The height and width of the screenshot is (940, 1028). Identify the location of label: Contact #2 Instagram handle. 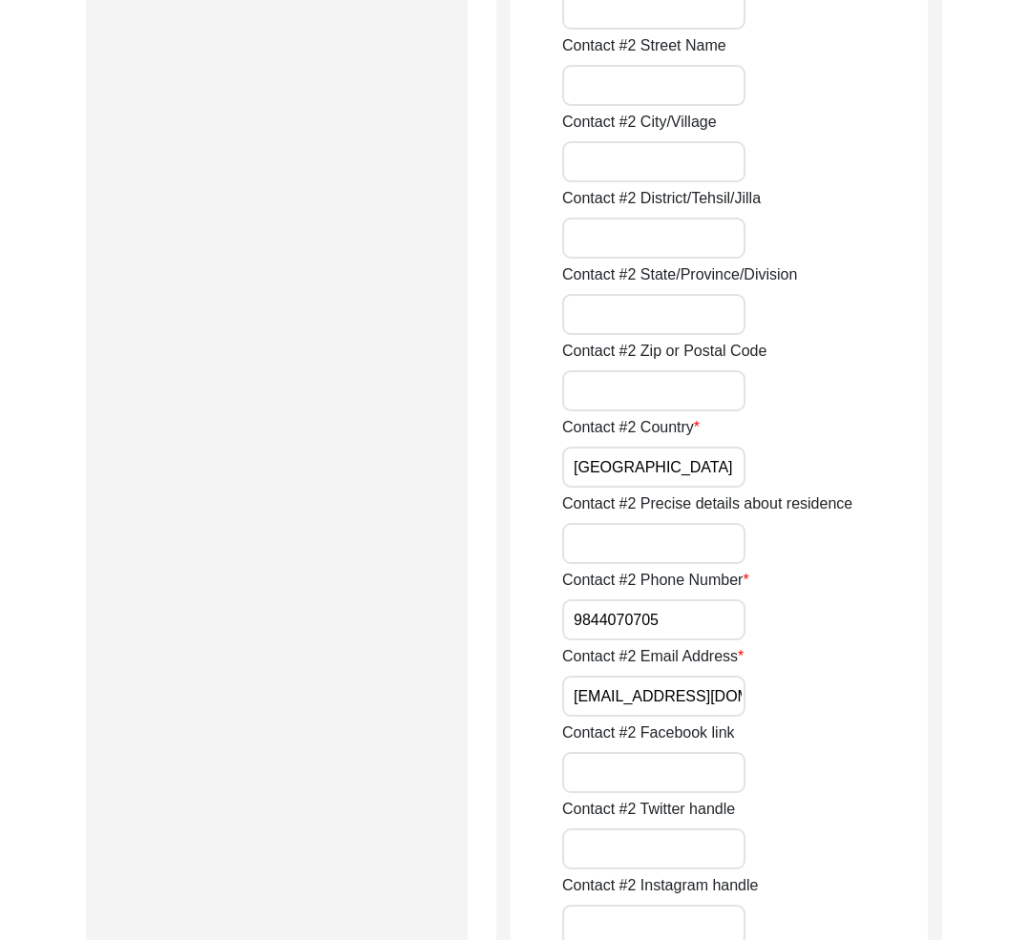
(660, 886).